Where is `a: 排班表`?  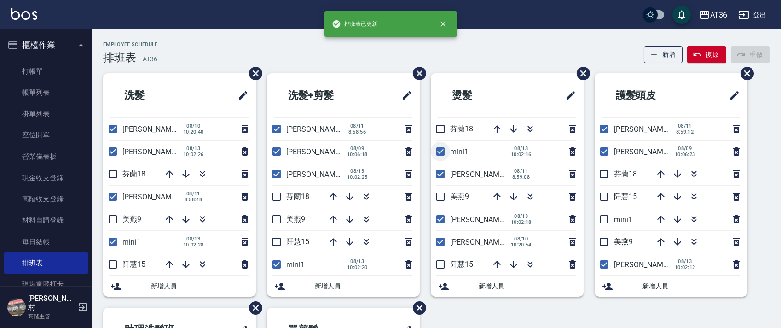 a: 排班表 is located at coordinates (46, 263).